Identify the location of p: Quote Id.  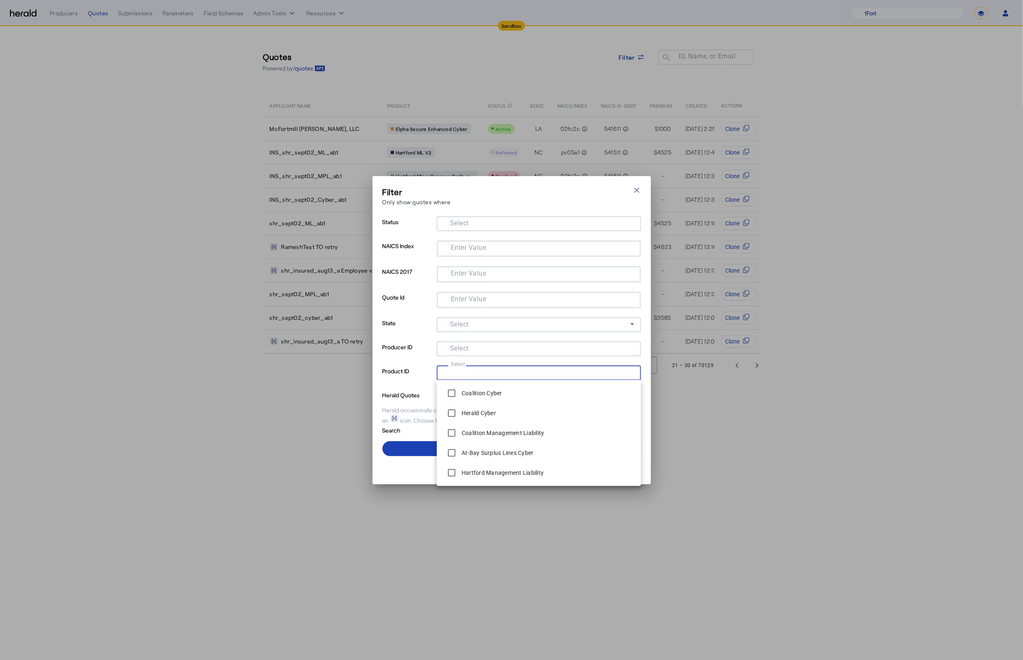
(408, 305).